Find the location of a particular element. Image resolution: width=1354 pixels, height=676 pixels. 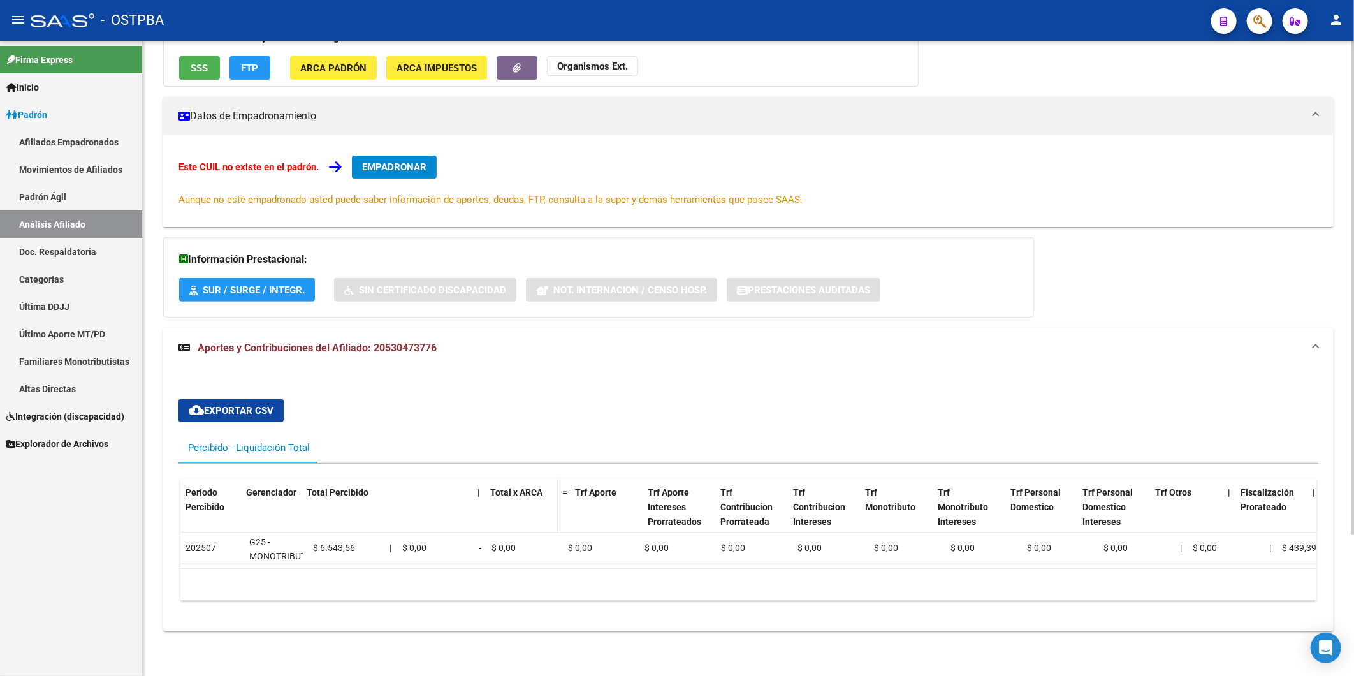

span: Aportes y Contribuciones del Afiliado: 20530473776 is located at coordinates (317, 348).